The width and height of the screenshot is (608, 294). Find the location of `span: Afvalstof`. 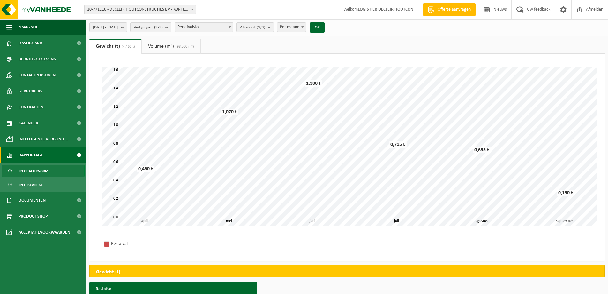

span: Afvalstof is located at coordinates (253, 27).